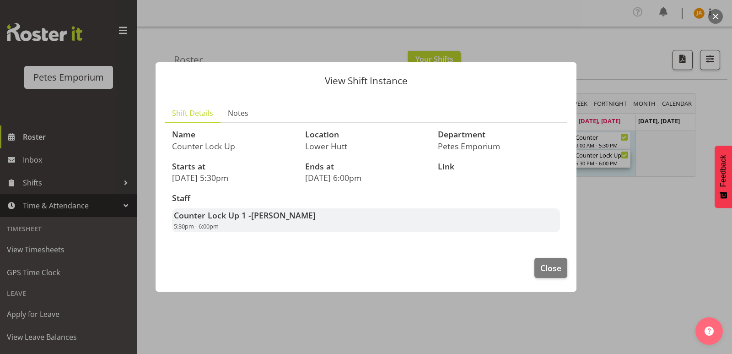 The image size is (732, 354). I want to click on span: Notes, so click(238, 113).